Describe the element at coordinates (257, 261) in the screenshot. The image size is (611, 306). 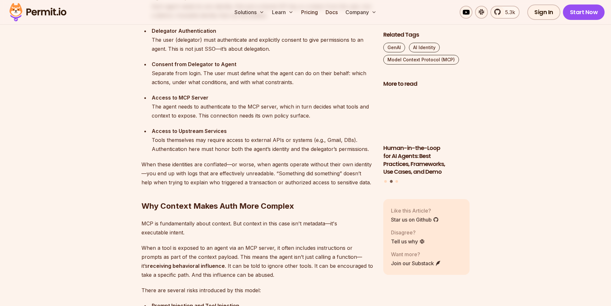
I see `p: When a tool is exposed to an agent via an MCP server, it often includes instructions or prompts a...` at that location.